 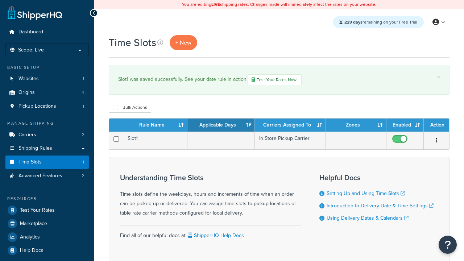 What do you see at coordinates (35, 13) in the screenshot?
I see `a: ShipperHQ Home` at bounding box center [35, 13].